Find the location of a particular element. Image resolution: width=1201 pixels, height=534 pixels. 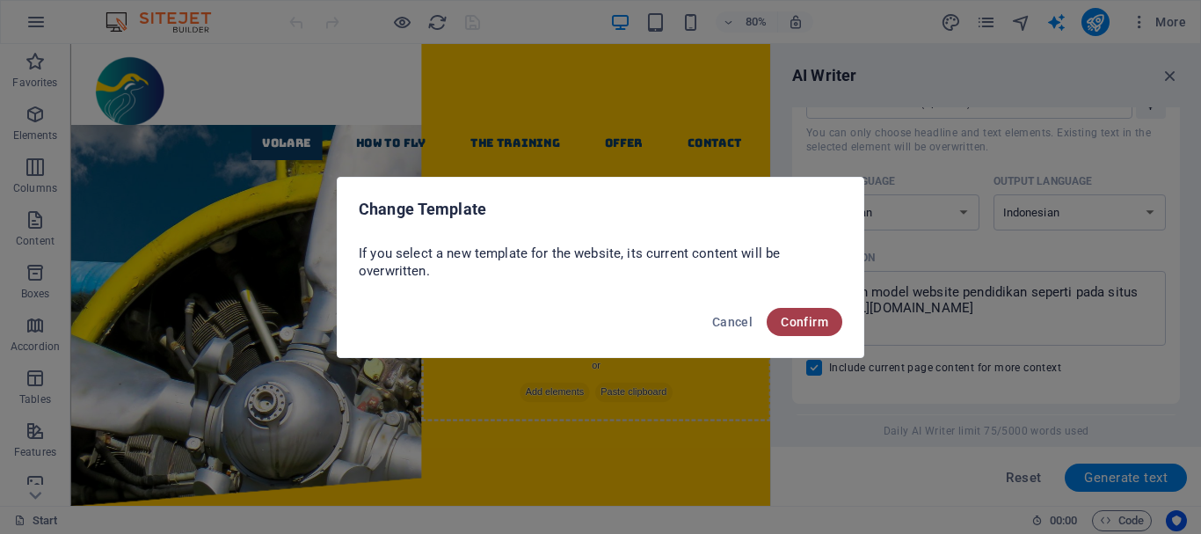

button: Cancel is located at coordinates (733, 322).